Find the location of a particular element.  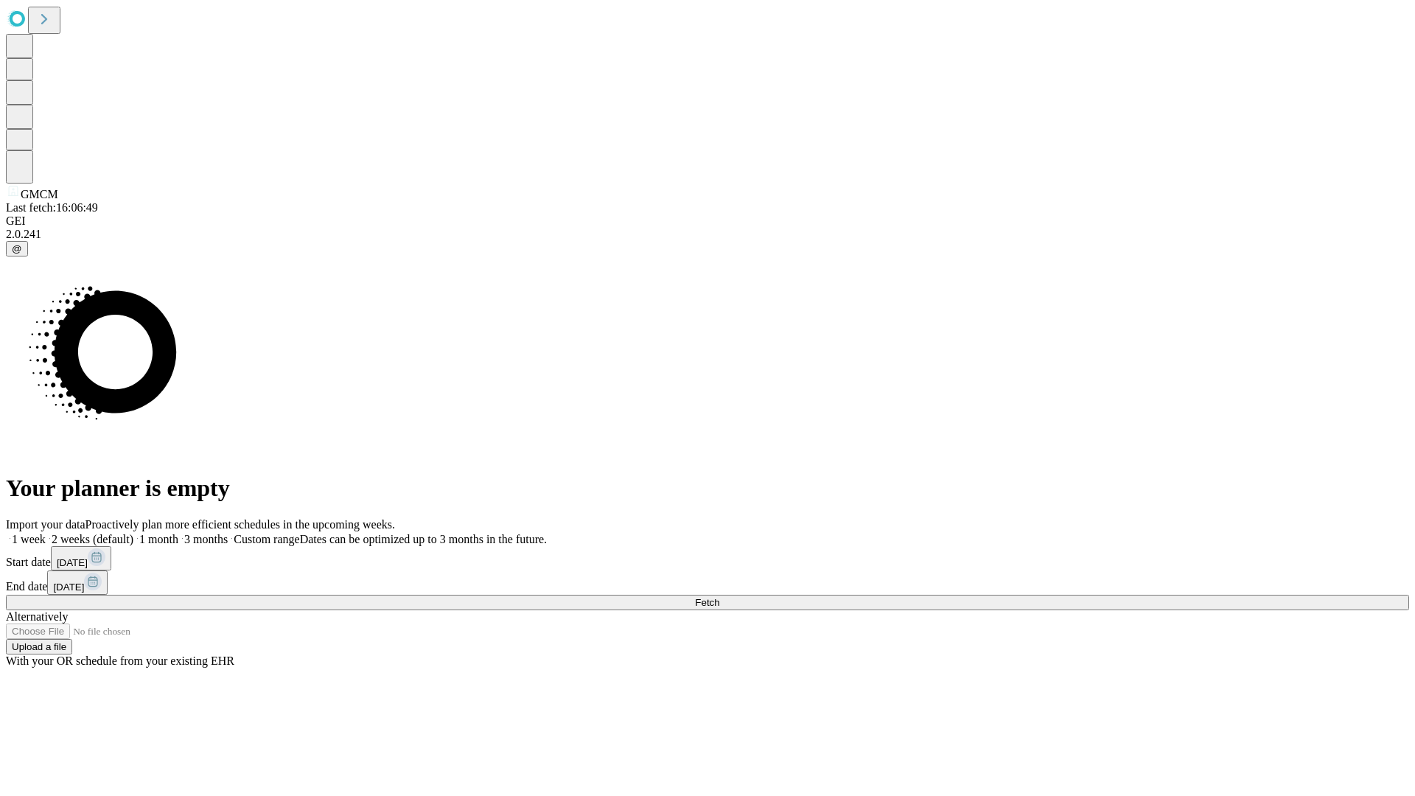

span: 2 weeks (default) is located at coordinates (92, 539).